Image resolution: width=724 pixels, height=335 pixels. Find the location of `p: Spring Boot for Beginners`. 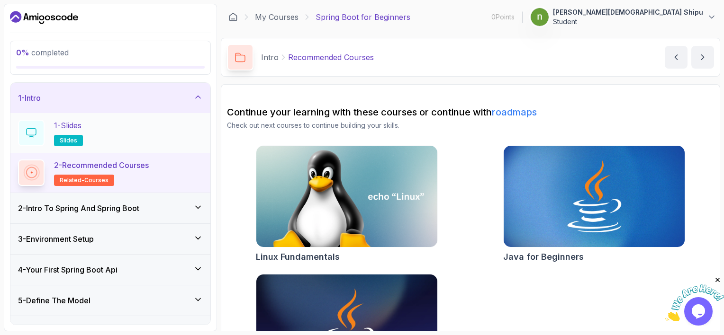

p: Spring Boot for Beginners is located at coordinates (363, 17).